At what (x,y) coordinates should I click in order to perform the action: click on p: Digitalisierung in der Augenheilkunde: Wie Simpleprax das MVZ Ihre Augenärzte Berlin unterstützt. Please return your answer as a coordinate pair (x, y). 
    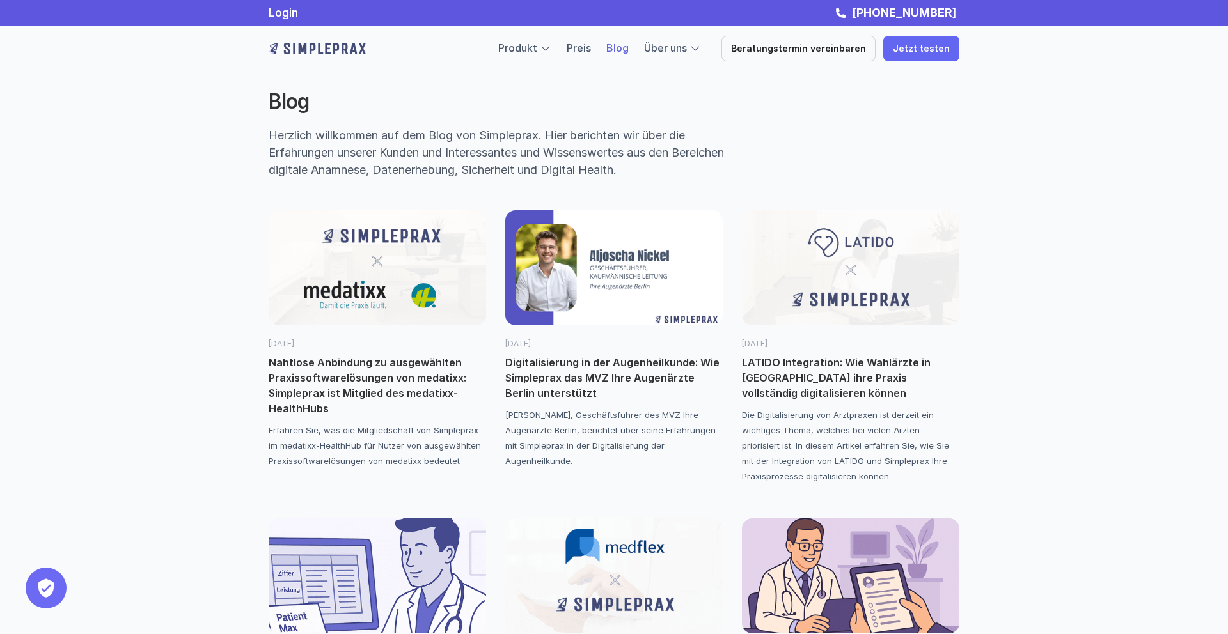
    Looking at the image, I should click on (614, 378).